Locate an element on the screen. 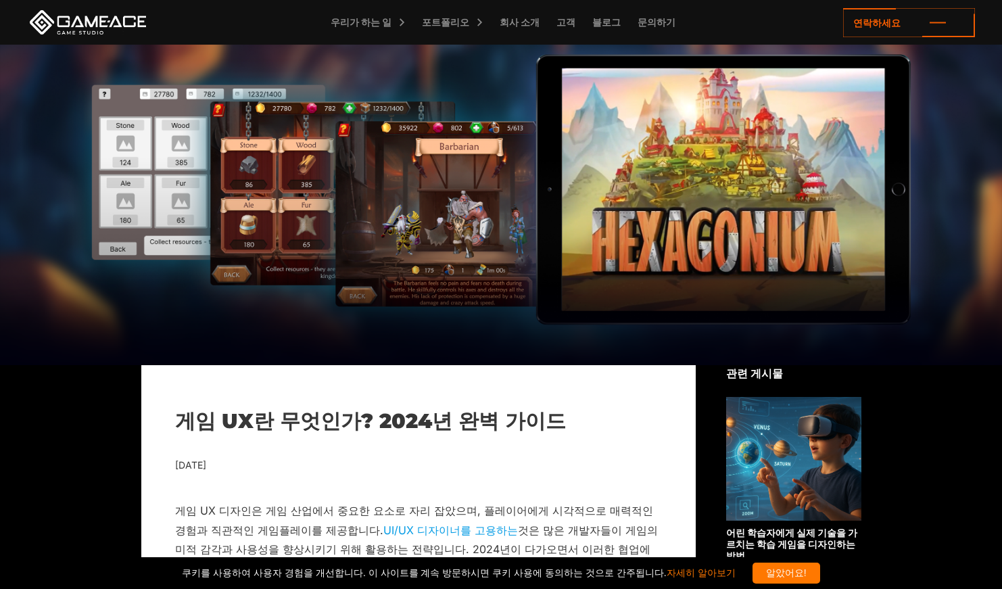 This screenshot has height=589, width=1002. font: 고객 is located at coordinates (566, 22).